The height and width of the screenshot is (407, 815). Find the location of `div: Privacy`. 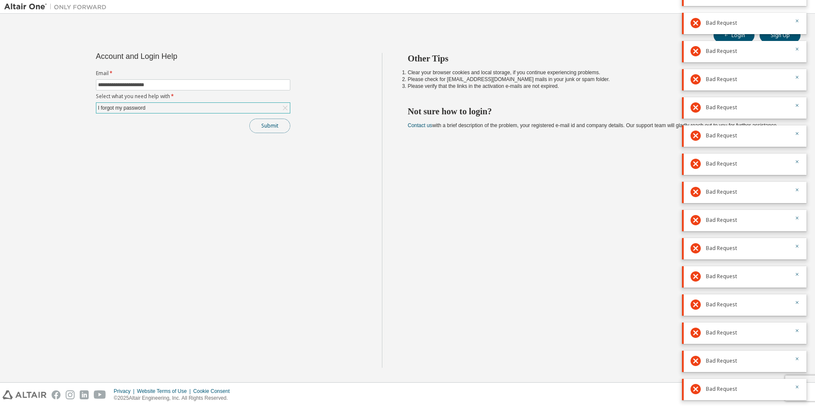

div: Privacy is located at coordinates (125, 391).